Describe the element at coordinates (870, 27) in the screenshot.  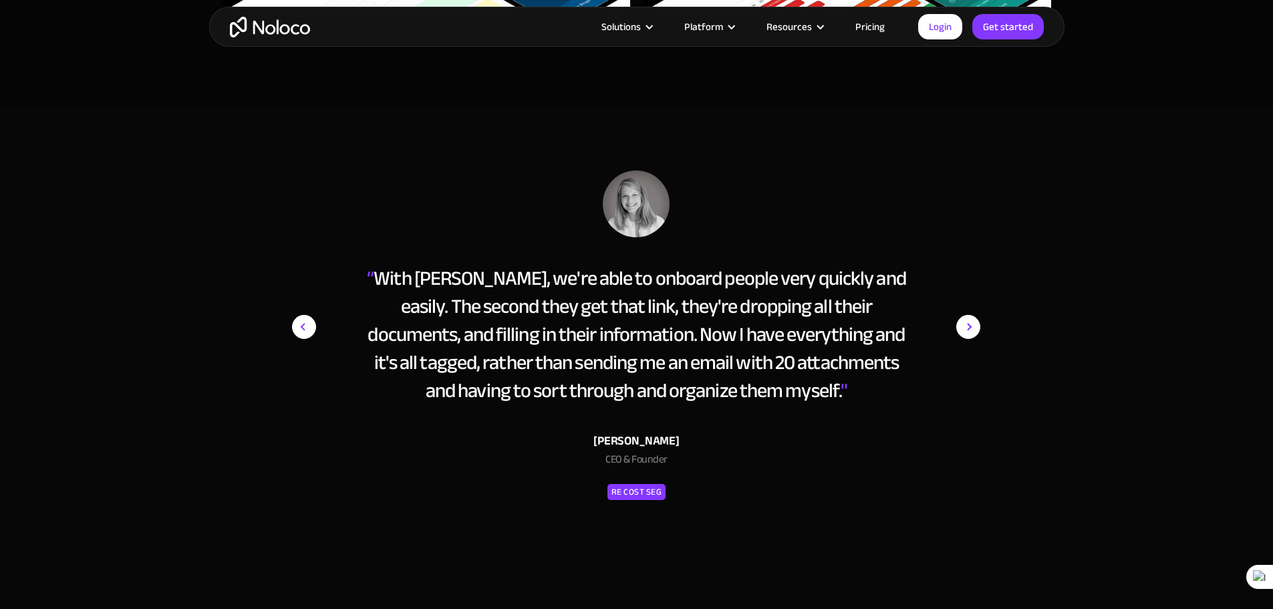
I see `a: Pricing` at that location.